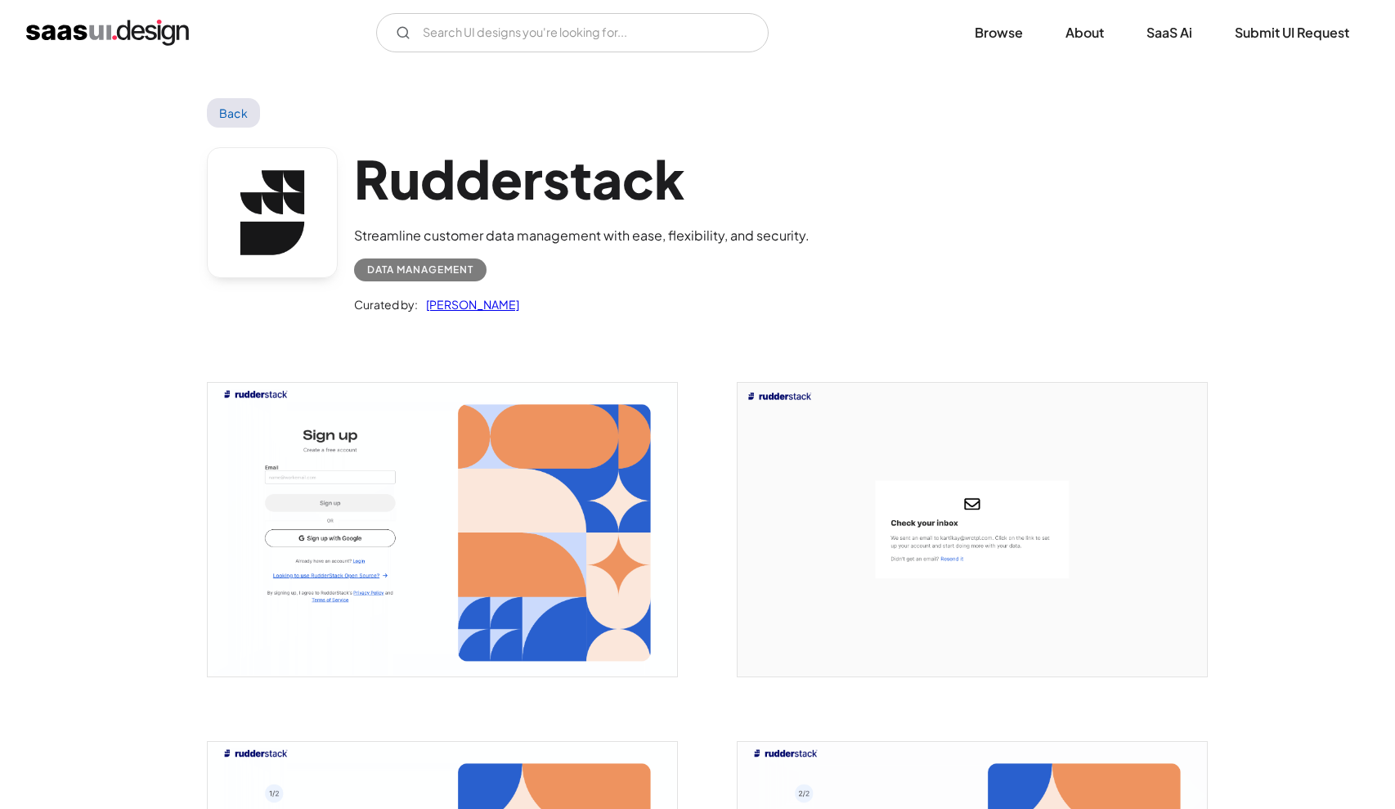  Describe the element at coordinates (420, 270) in the screenshot. I see `div: Data Management` at that location.